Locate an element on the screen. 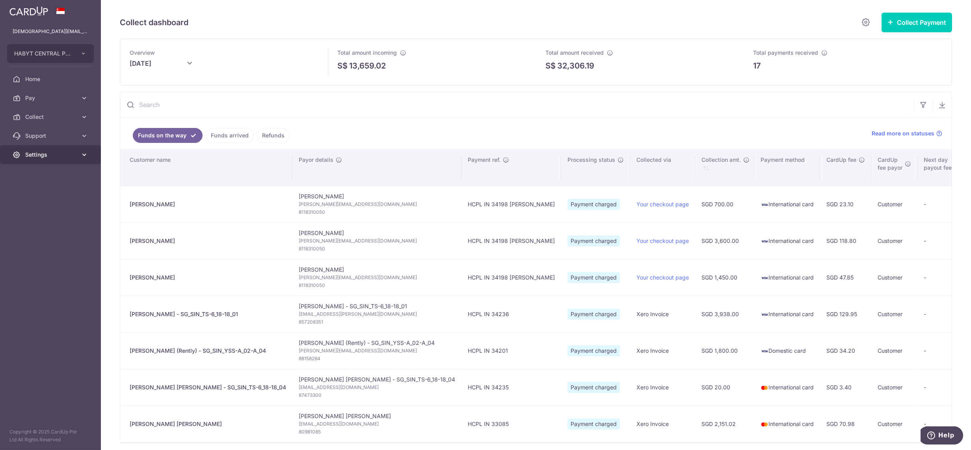 This screenshot has width=971, height=450. td: SGD 70.98 is located at coordinates (846, 424).